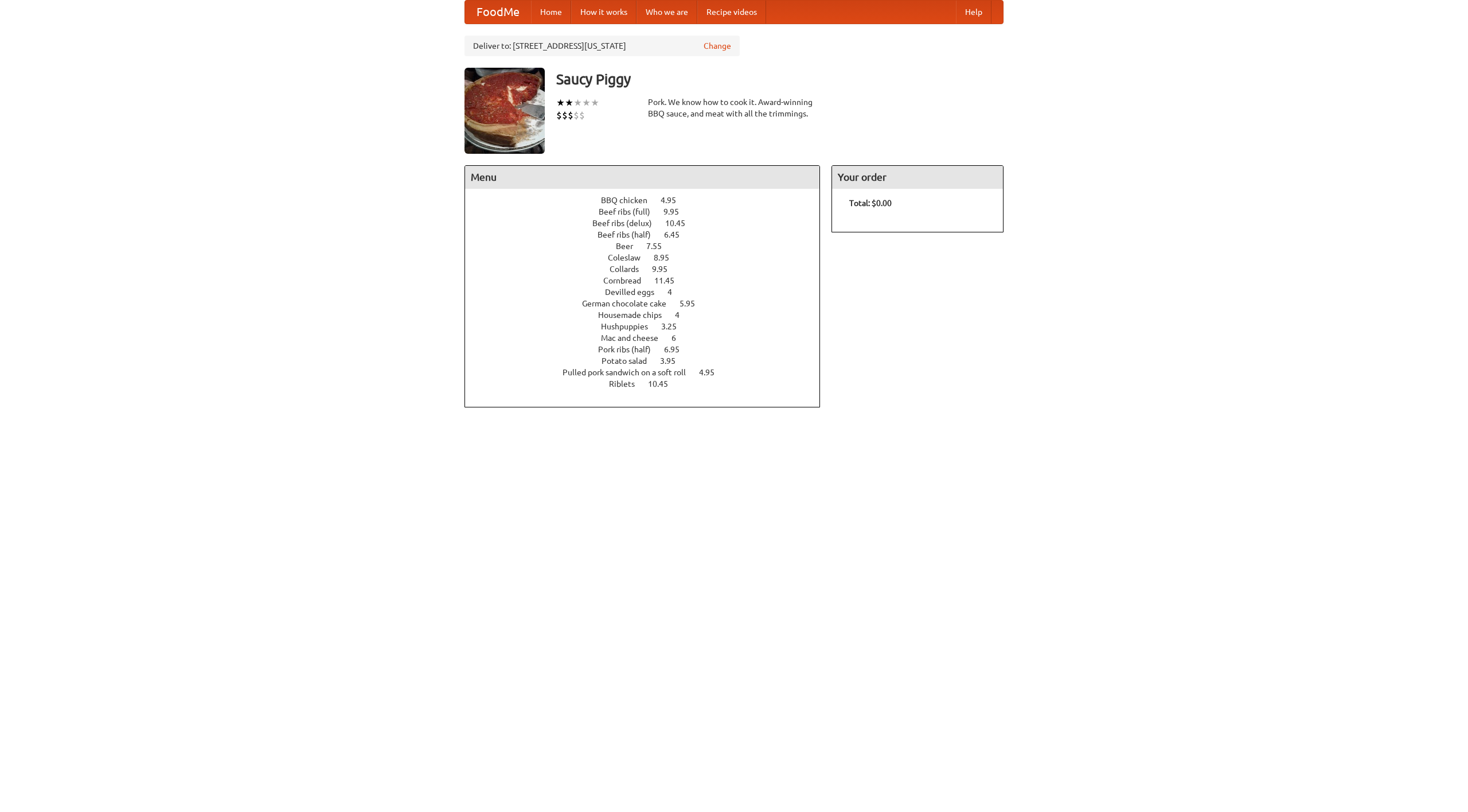  What do you see at coordinates (604, 12) in the screenshot?
I see `a: How it works` at bounding box center [604, 12].